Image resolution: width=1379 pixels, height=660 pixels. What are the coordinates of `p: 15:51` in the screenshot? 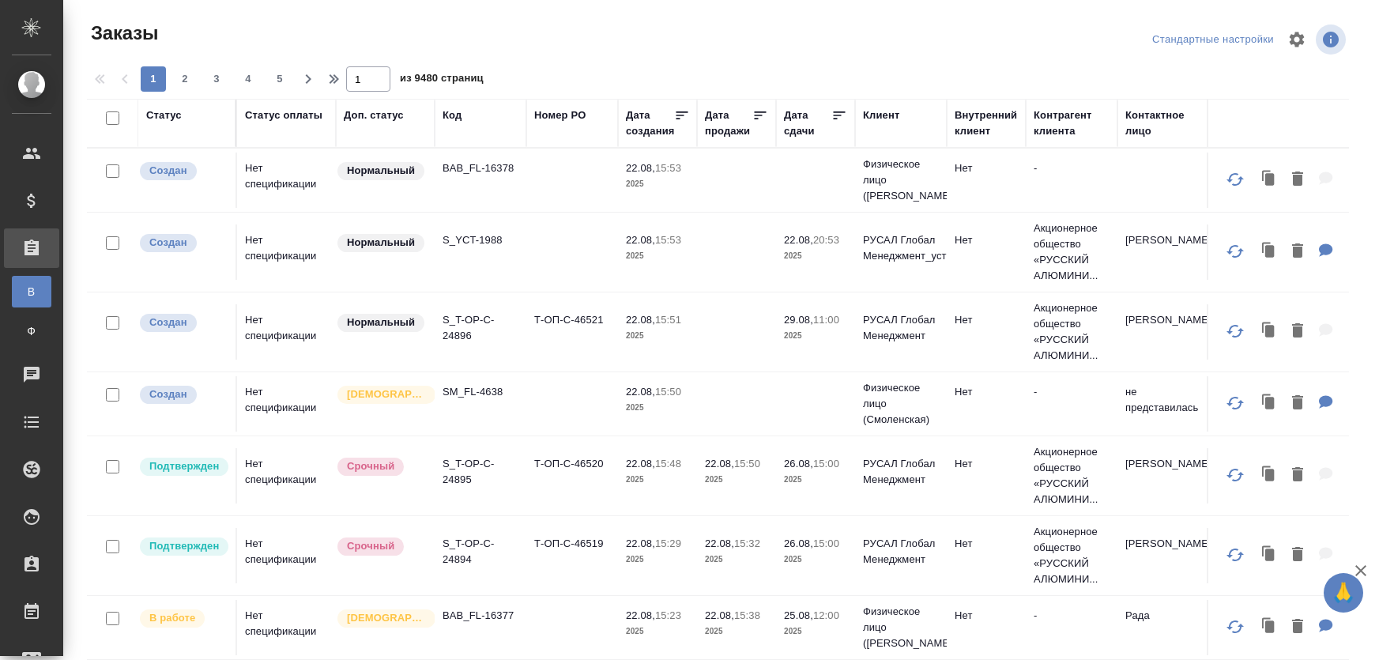 It's located at (668, 319).